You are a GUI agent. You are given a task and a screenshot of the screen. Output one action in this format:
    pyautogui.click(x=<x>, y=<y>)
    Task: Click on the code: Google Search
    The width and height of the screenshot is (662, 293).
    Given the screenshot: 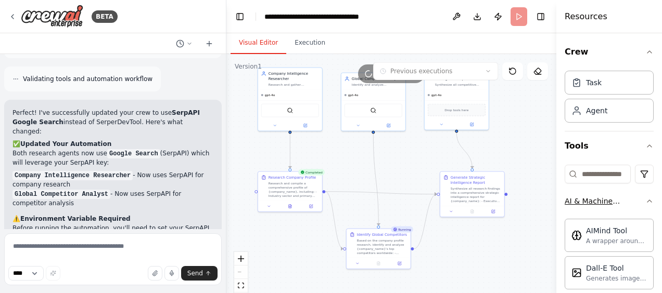 What is the action you would take?
    pyautogui.click(x=134, y=154)
    